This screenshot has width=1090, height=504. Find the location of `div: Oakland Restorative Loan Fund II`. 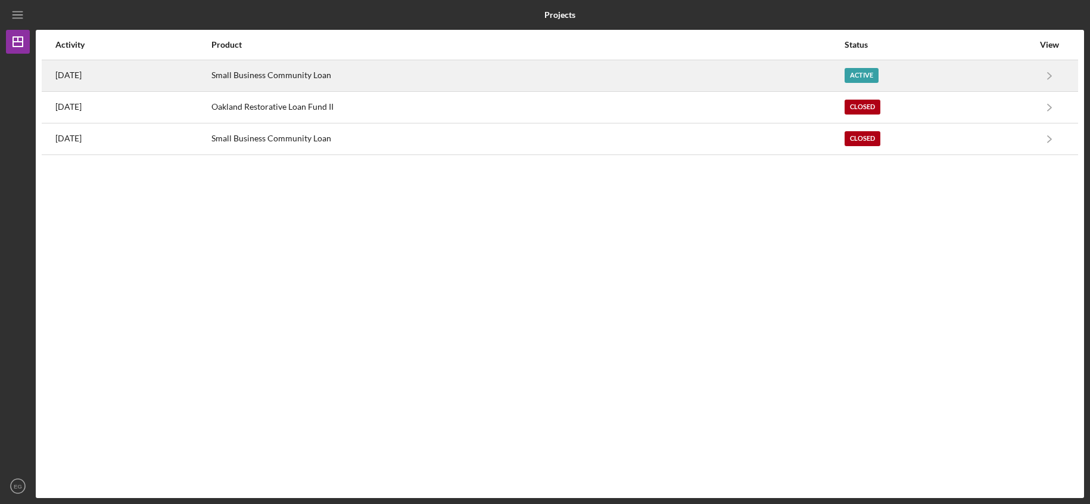

div: Oakland Restorative Loan Fund II is located at coordinates (527, 107).